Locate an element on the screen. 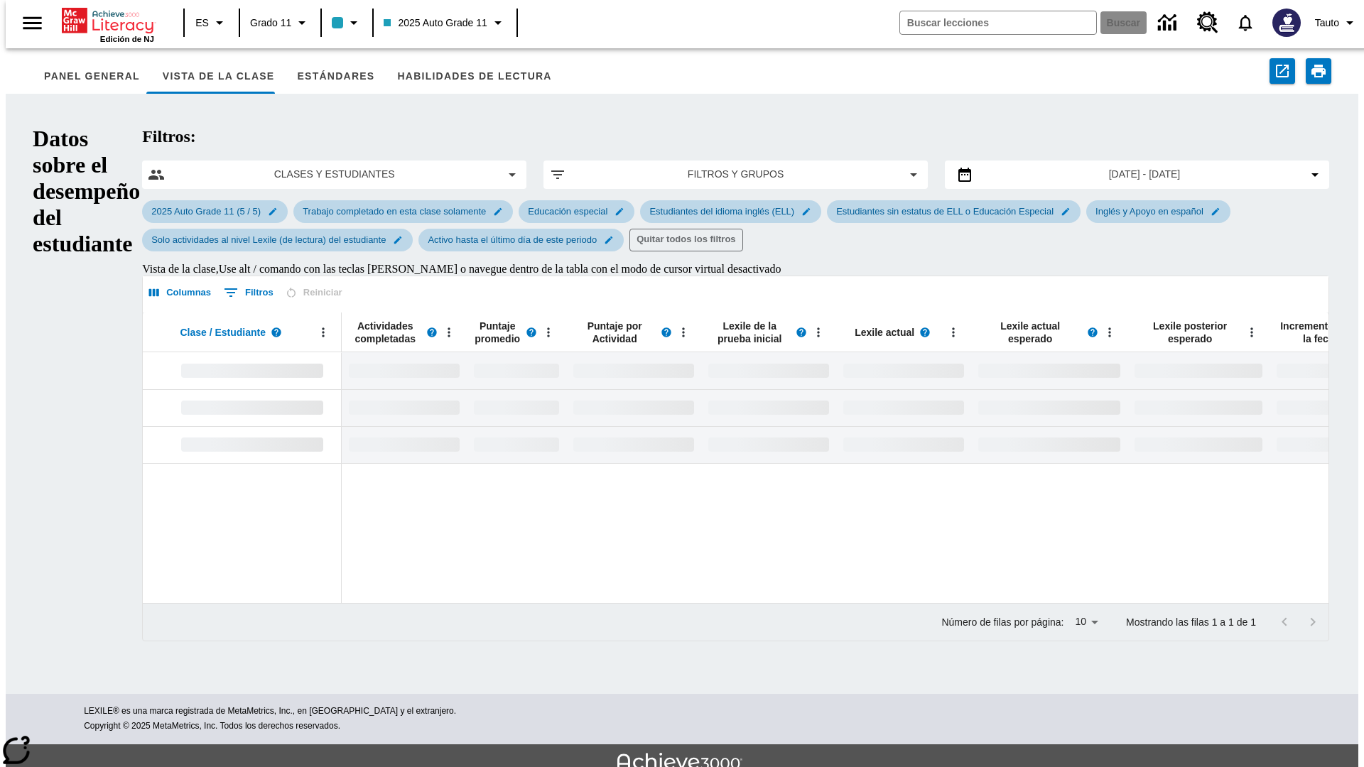 This screenshot has height=767, width=1364. span: 2025 Auto Grade 11 (5 / 5) is located at coordinates (206, 211).